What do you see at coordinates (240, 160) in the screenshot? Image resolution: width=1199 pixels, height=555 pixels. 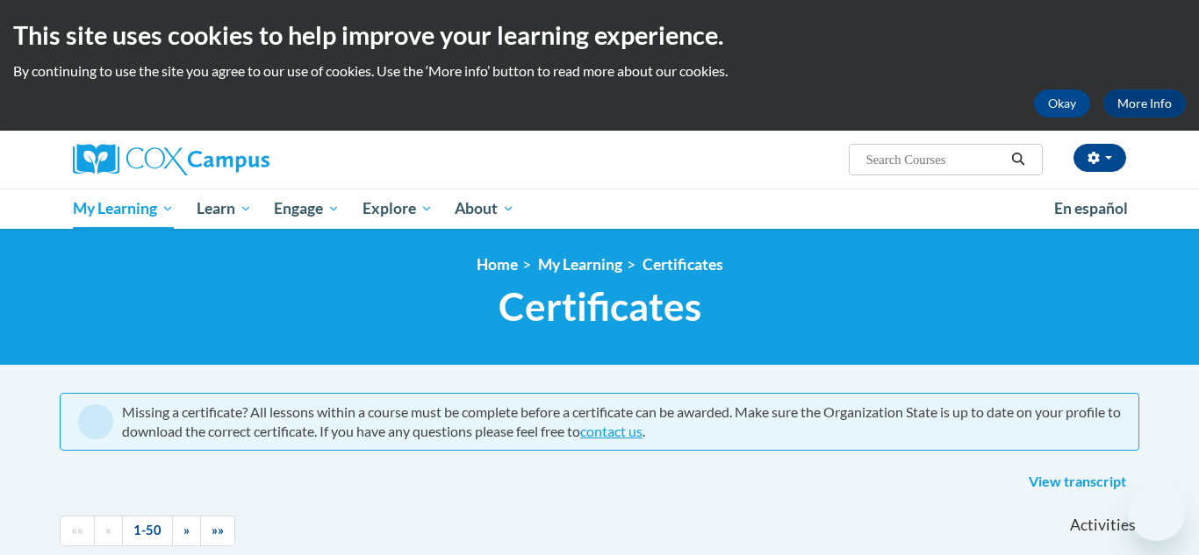 I see `a: Cox Campus` at bounding box center [240, 160].